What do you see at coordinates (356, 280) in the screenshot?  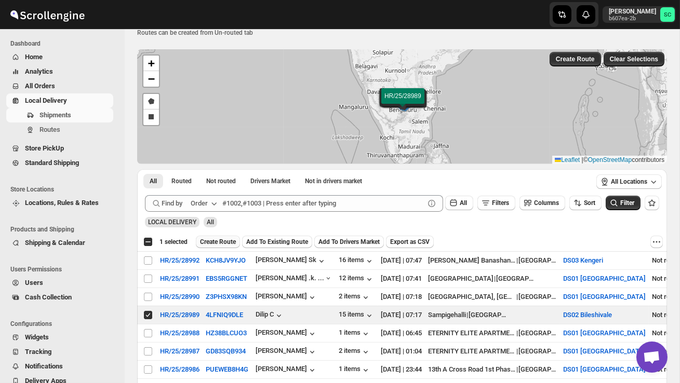 I see `div: 12 items` at bounding box center [356, 280].